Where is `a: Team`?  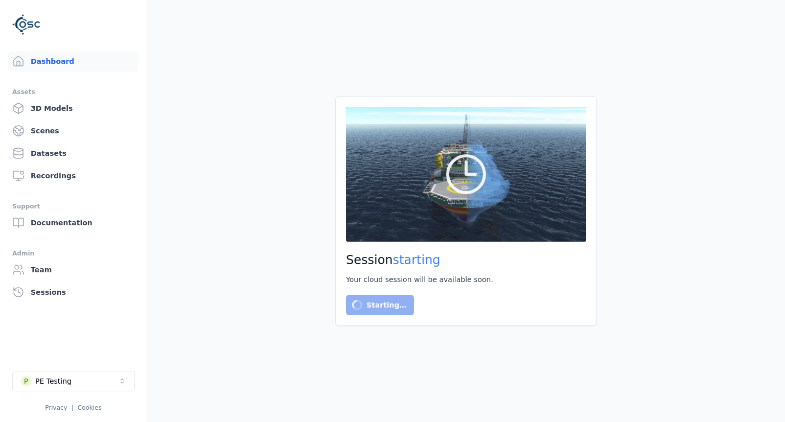 a: Team is located at coordinates (73, 270).